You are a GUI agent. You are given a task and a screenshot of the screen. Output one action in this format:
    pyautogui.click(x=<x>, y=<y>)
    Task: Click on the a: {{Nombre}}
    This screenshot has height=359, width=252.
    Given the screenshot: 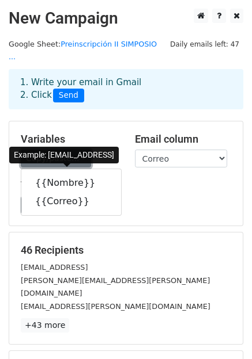 What is the action you would take?
    pyautogui.click(x=71, y=183)
    